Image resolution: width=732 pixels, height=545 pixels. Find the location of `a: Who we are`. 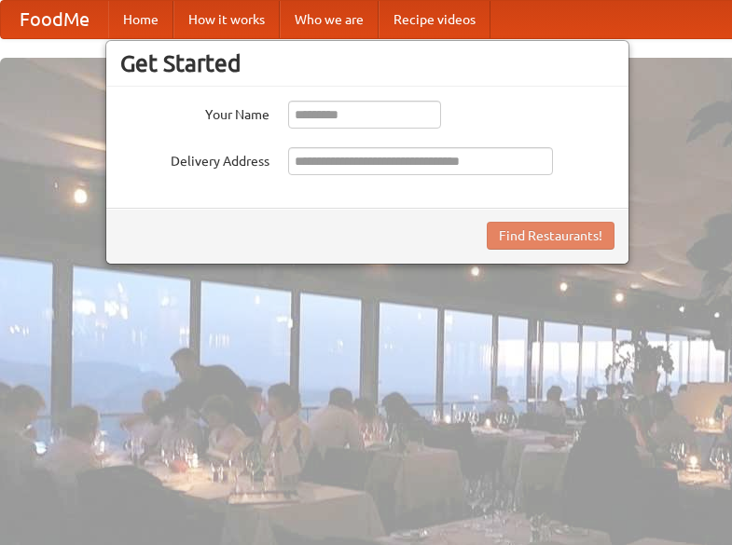

a: Who we are is located at coordinates (329, 20).